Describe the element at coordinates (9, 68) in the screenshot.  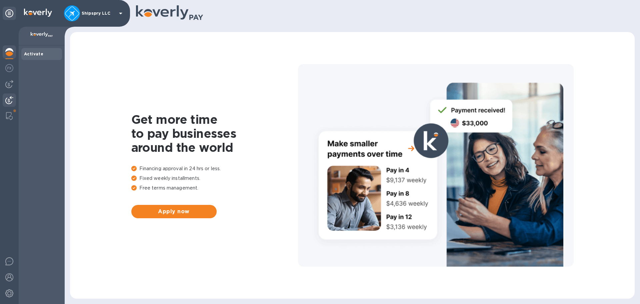
I see `img: Foreign exchange` at that location.